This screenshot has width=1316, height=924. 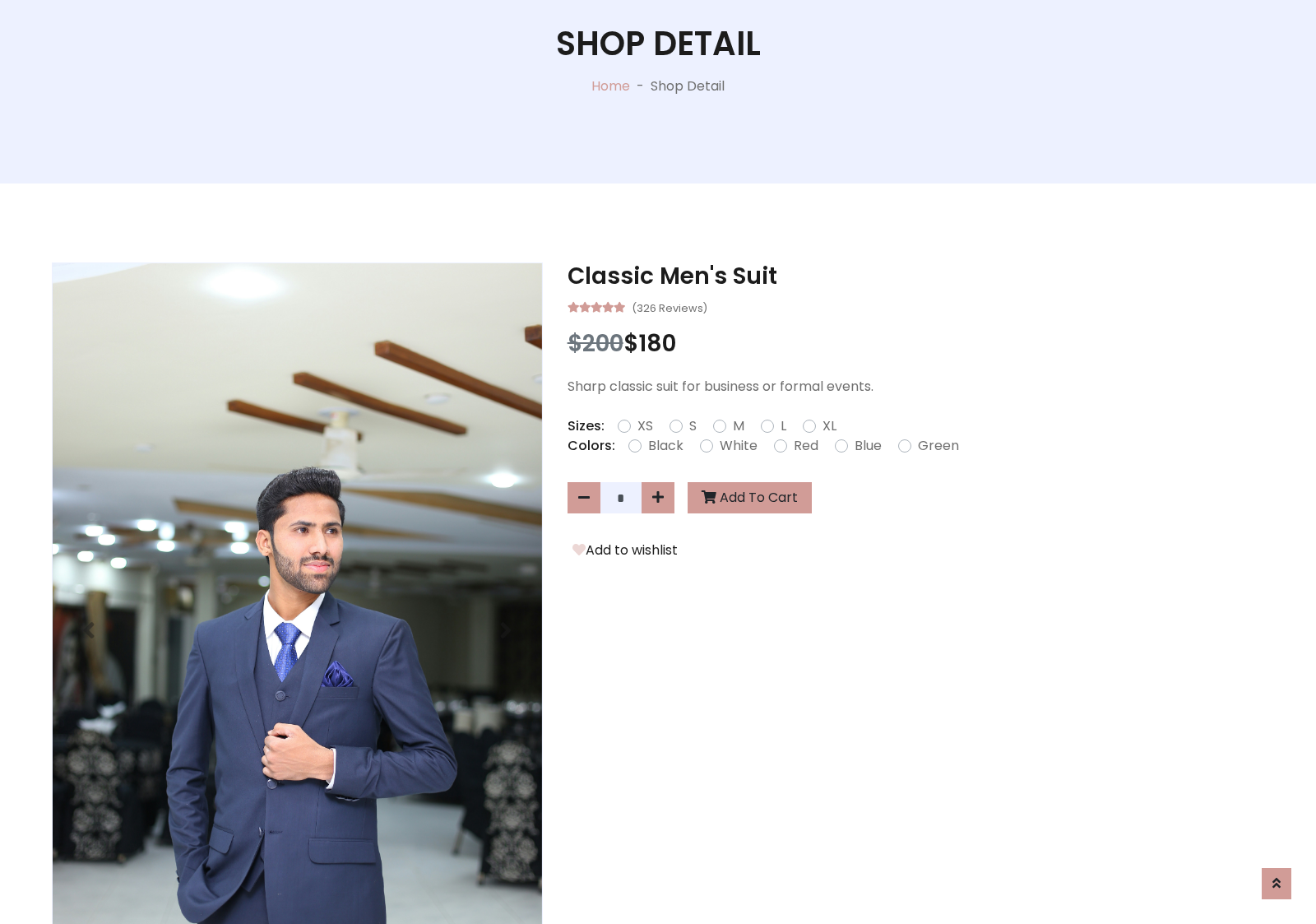 I want to click on p: Sizes:, so click(x=586, y=426).